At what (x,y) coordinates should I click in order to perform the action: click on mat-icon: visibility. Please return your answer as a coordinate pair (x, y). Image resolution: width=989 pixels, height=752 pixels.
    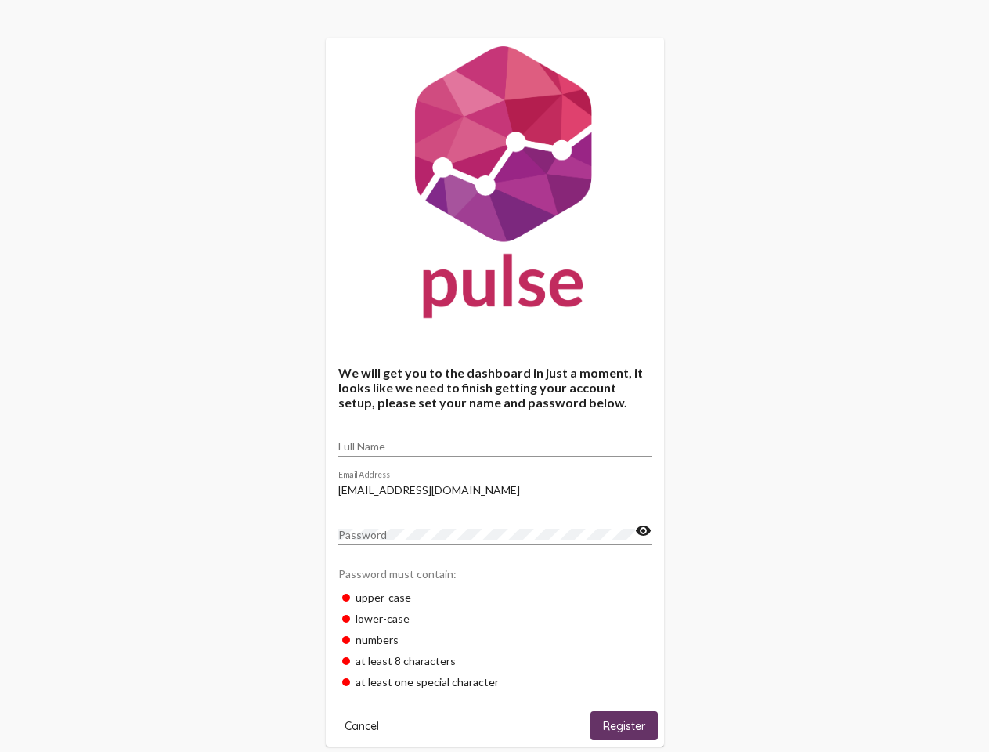
    Looking at the image, I should click on (643, 531).